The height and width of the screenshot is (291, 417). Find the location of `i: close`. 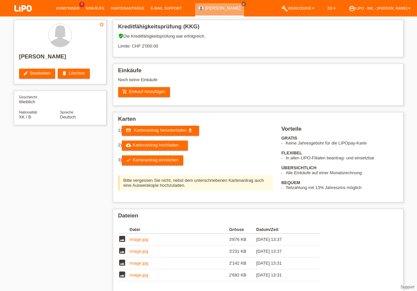

i: close is located at coordinates (244, 4).